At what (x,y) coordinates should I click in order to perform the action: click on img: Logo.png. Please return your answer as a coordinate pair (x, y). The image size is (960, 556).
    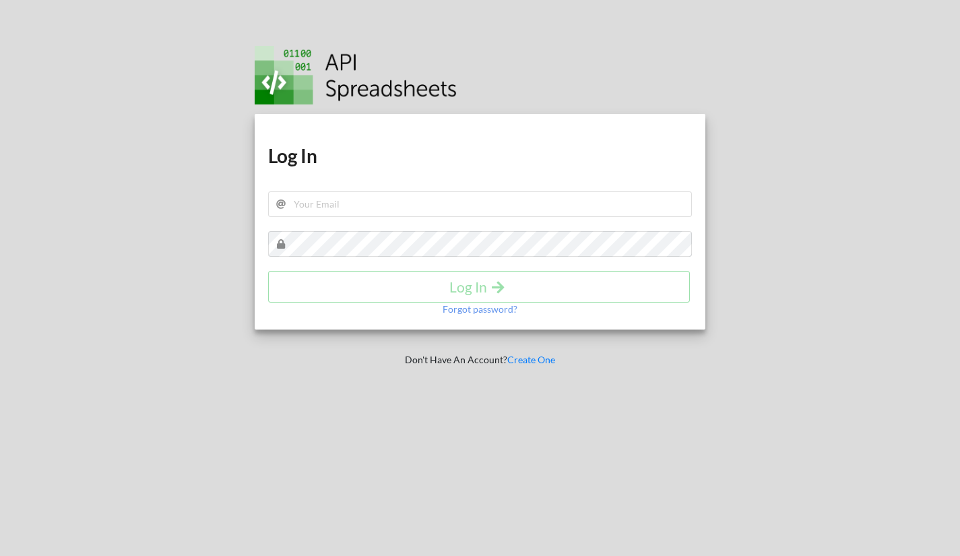
    Looking at the image, I should click on (356, 75).